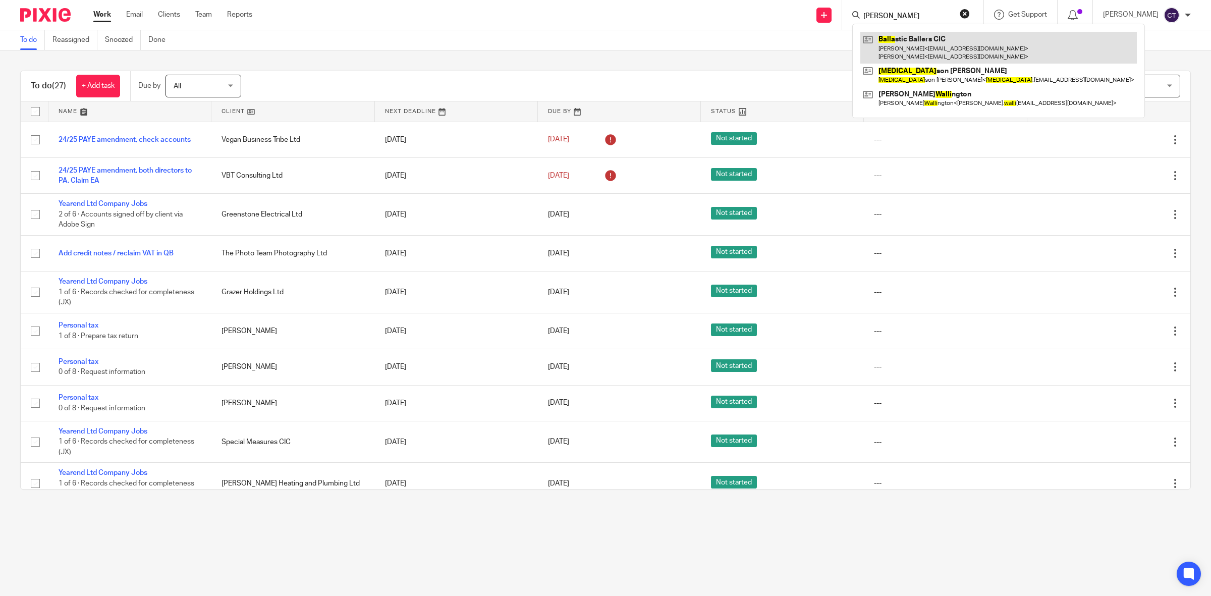 This screenshot has width=1211, height=596. Describe the element at coordinates (123, 40) in the screenshot. I see `a: Snoozed` at that location.